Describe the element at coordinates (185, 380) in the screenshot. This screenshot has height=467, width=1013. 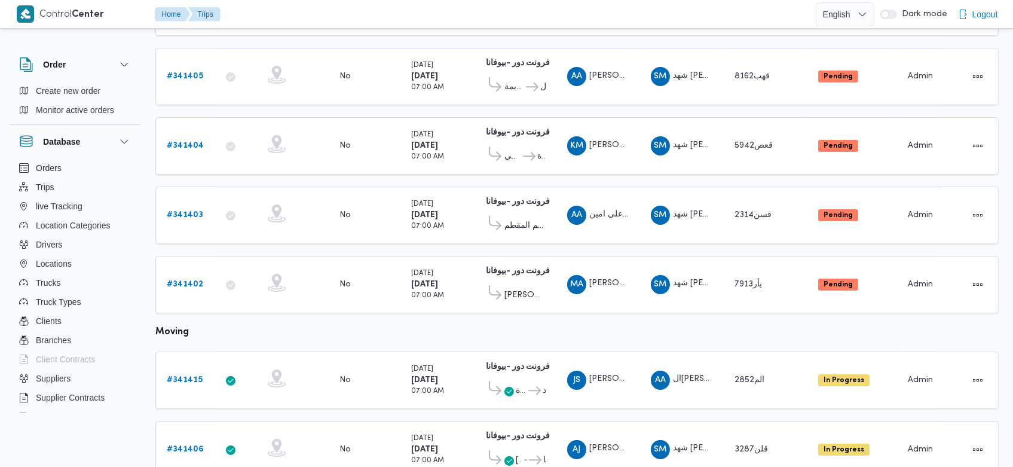
I see `a: #341415` at that location.